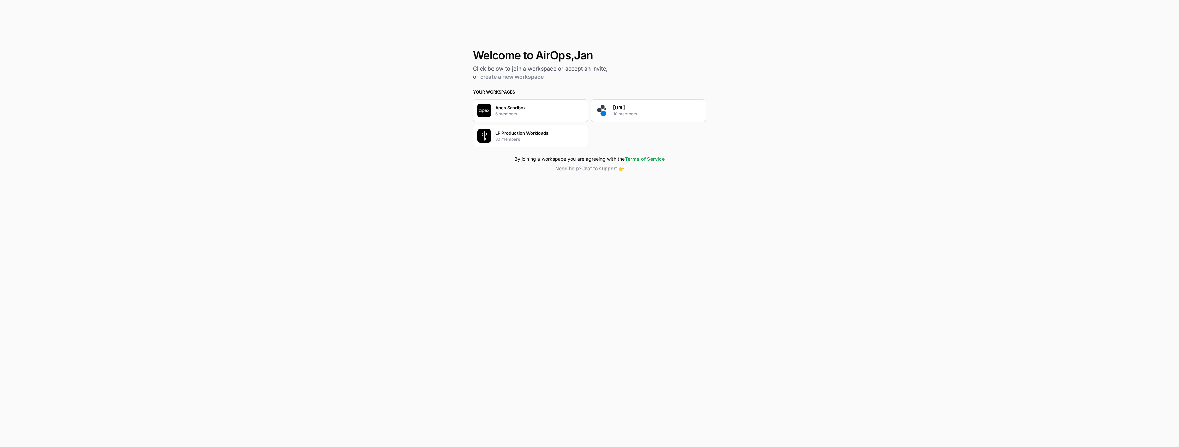 The image size is (1179, 447). What do you see at coordinates (590, 92) in the screenshot?
I see `h3: Your Workspaces` at bounding box center [590, 92].